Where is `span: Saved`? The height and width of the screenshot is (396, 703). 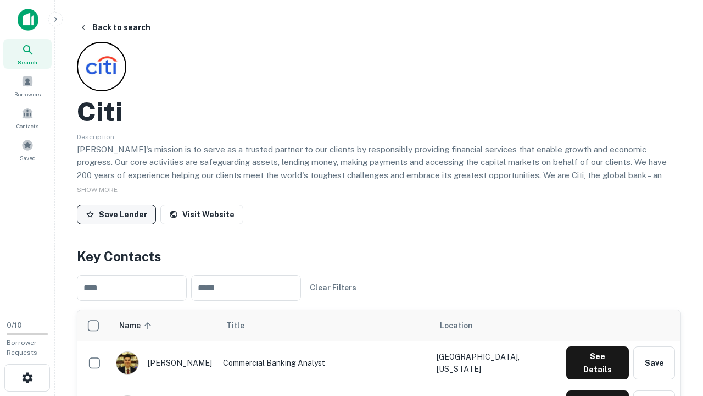 span: Saved is located at coordinates (27, 158).